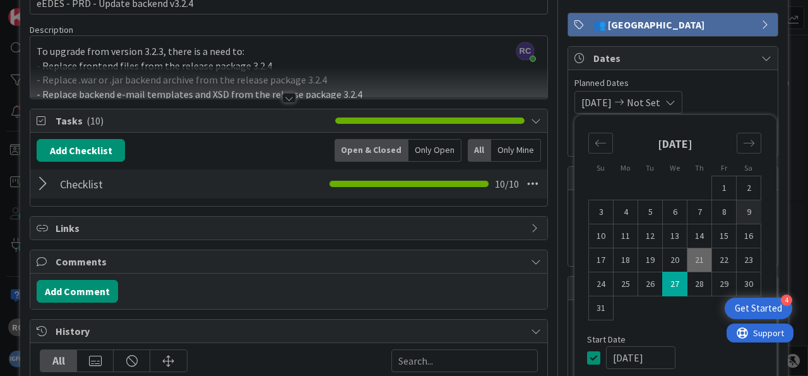 Image resolution: width=808 pixels, height=376 pixels. Describe the element at coordinates (724, 188) in the screenshot. I see `td: Choose Friday, 08/01/2025 12:00 PM as your check-out date. It’s available.` at that location.